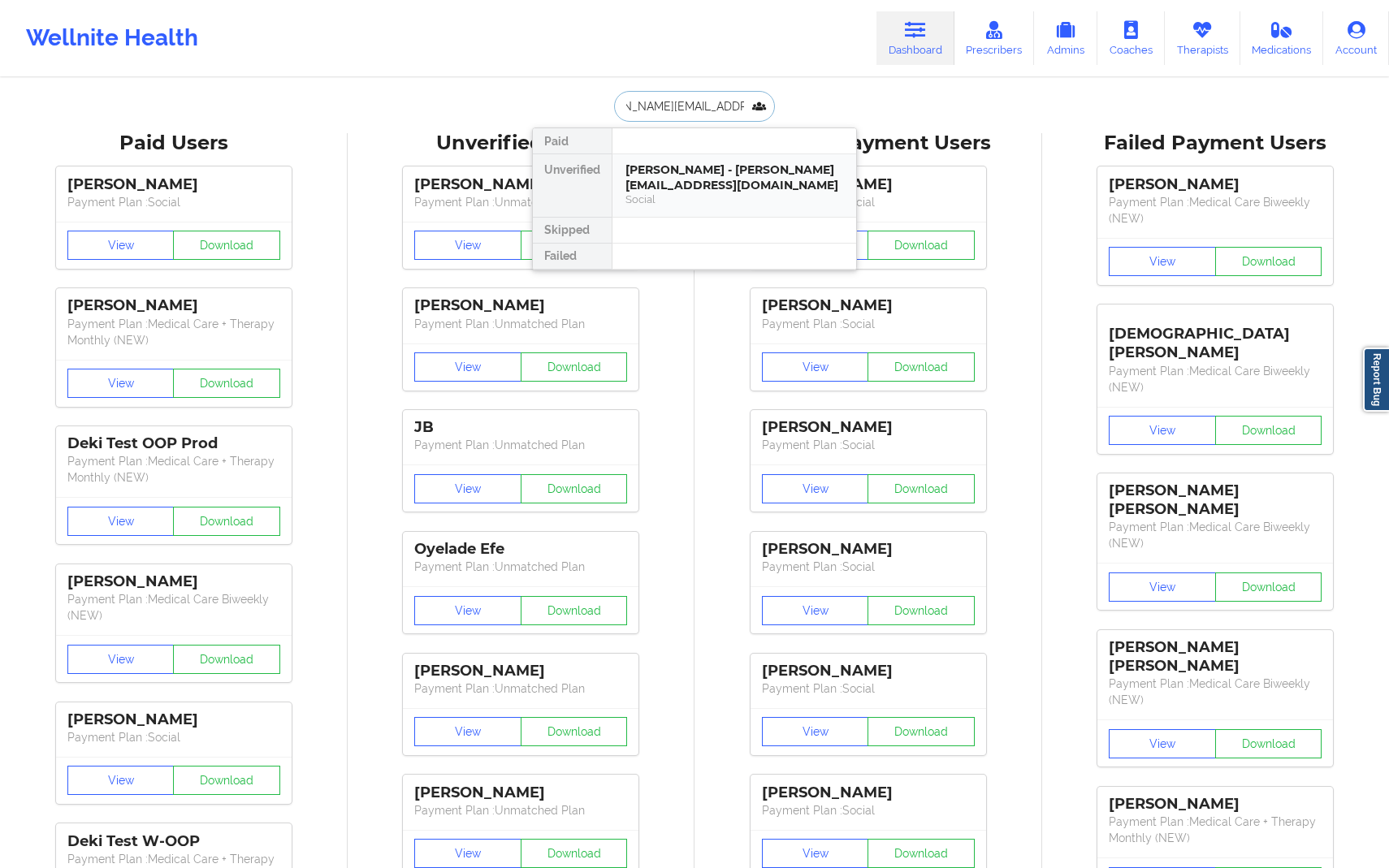 This screenshot has width=1389, height=868. Describe the element at coordinates (571, 141) in the screenshot. I see `div: Paid` at that location.